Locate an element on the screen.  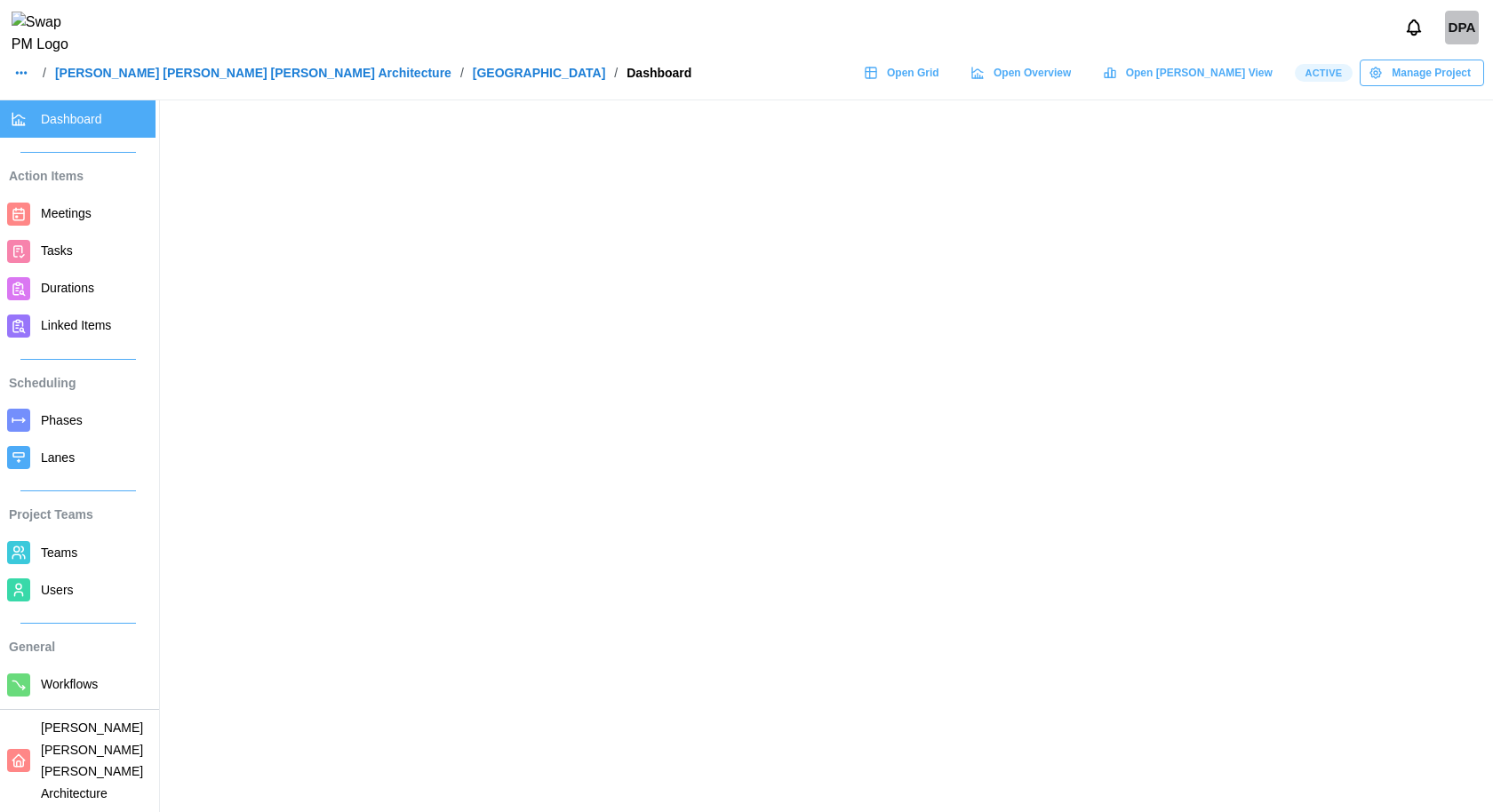
span: Phases is located at coordinates (62, 421).